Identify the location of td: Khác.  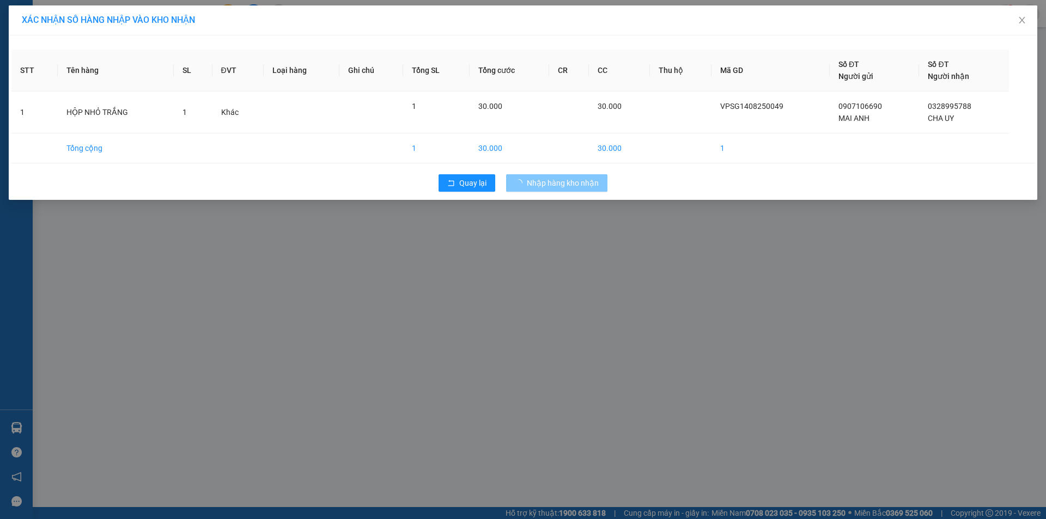
(238, 112).